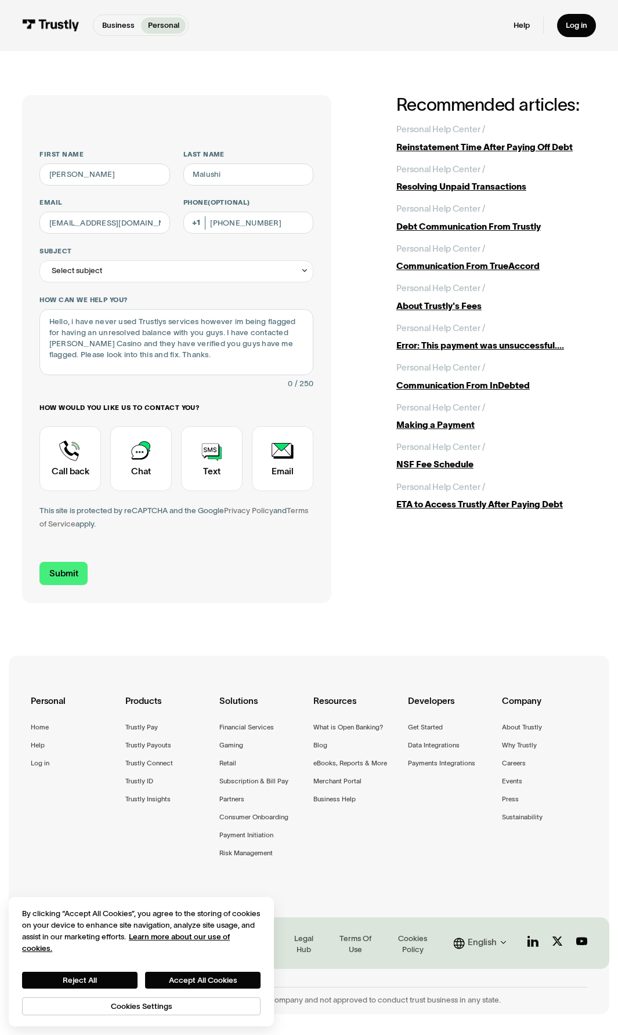 This screenshot has height=1035, width=618. I want to click on div: Business Help, so click(334, 800).